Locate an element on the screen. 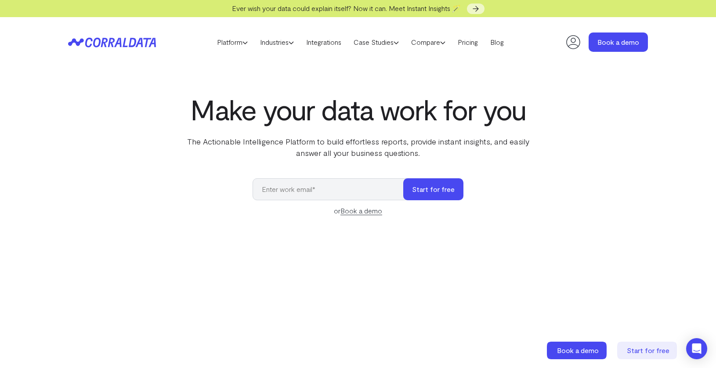  a: Pricing is located at coordinates (468, 42).